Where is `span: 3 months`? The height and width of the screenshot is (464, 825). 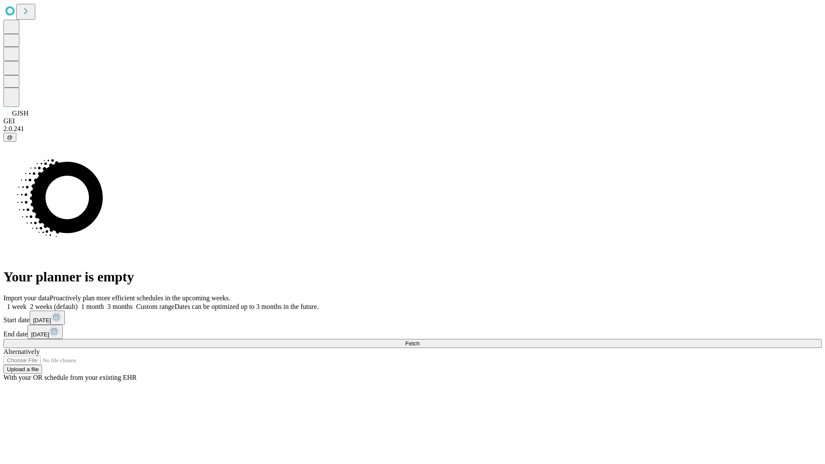 span: 3 months is located at coordinates (120, 306).